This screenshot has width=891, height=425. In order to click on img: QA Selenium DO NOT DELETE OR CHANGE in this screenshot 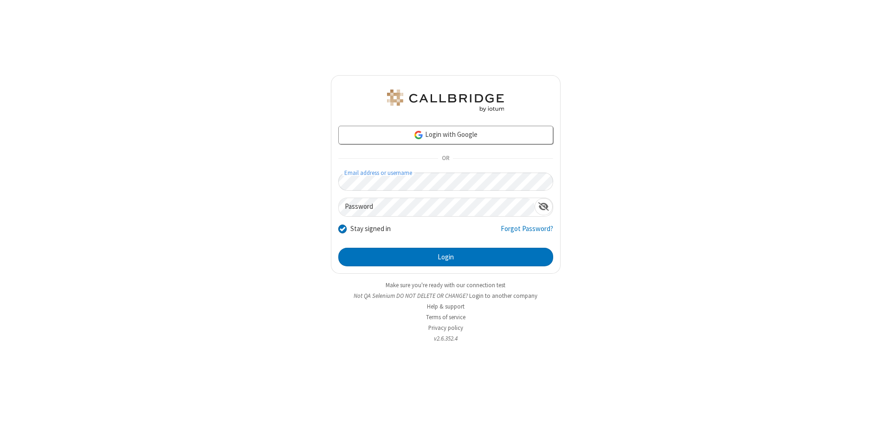, I will do `click(445, 101)`.